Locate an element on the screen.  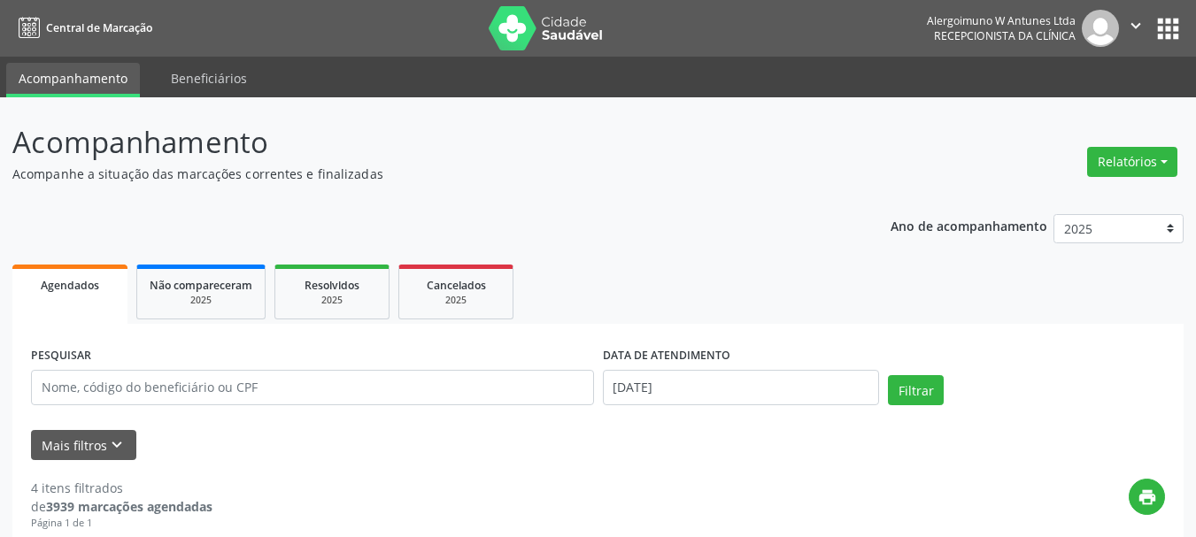
button: apps is located at coordinates (1168, 28).